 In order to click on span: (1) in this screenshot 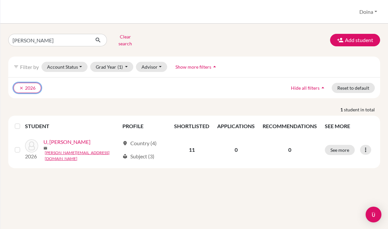, I will do `click(120, 67)`.